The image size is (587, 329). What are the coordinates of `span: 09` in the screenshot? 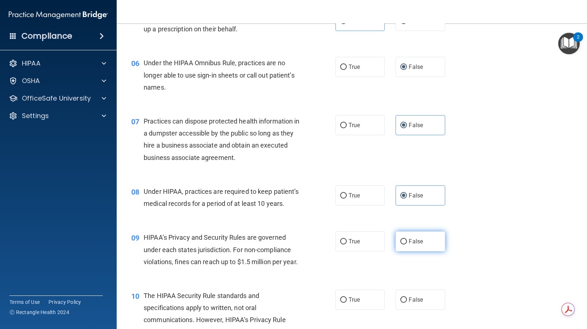 It's located at (135, 238).